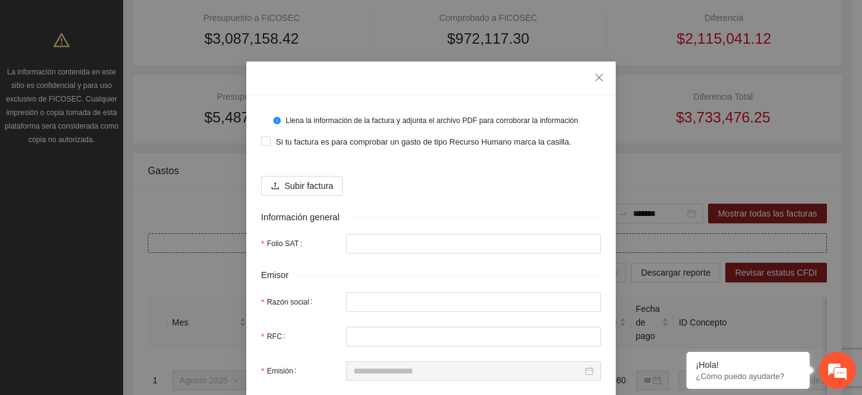 The width and height of the screenshot is (862, 395). Describe the element at coordinates (121, 190) in the screenshot. I see `span: Estamos en línea.` at that location.